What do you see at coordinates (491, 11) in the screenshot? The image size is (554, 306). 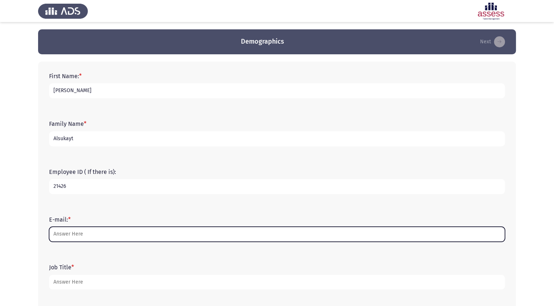 I see `img: Assessment logo of Focus 4 Module Assessment (IB- A/EN/AR)` at bounding box center [491, 11].